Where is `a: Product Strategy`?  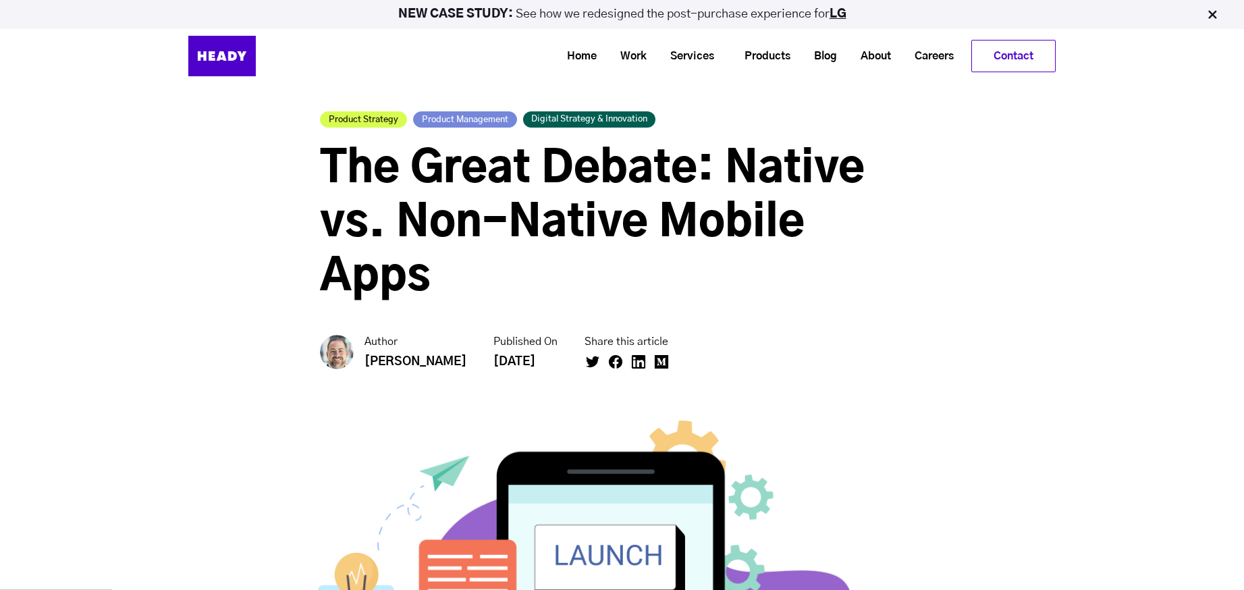 a: Product Strategy is located at coordinates (363, 119).